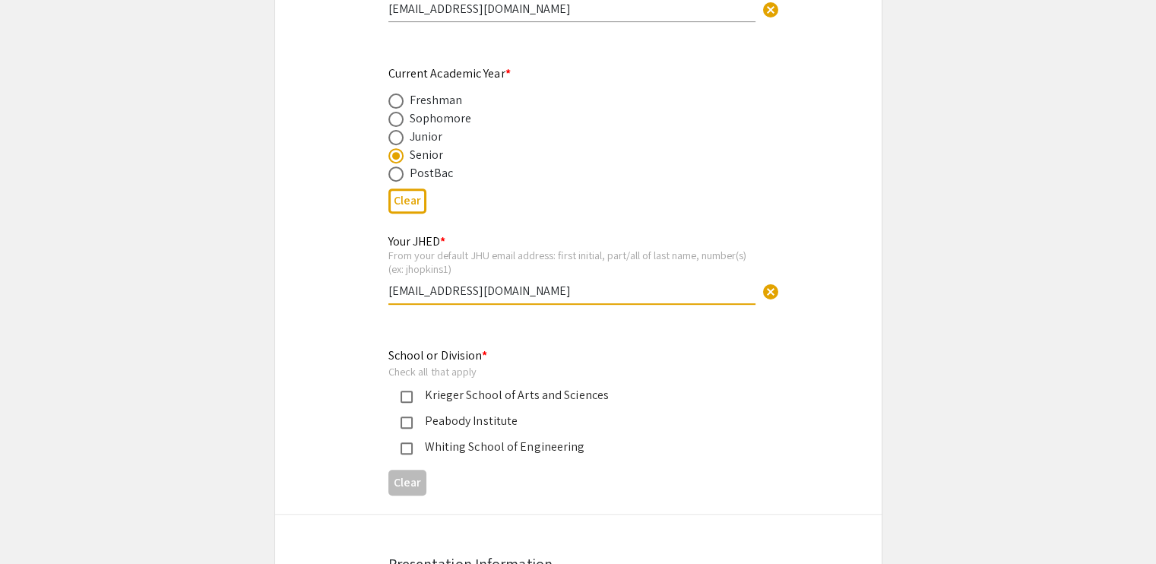 The image size is (1156, 564). Describe the element at coordinates (571, 261) in the screenshot. I see `div: From your default JHU email address: first initial, part/all of last name, number(s) (ex: jhopkins1)` at that location.